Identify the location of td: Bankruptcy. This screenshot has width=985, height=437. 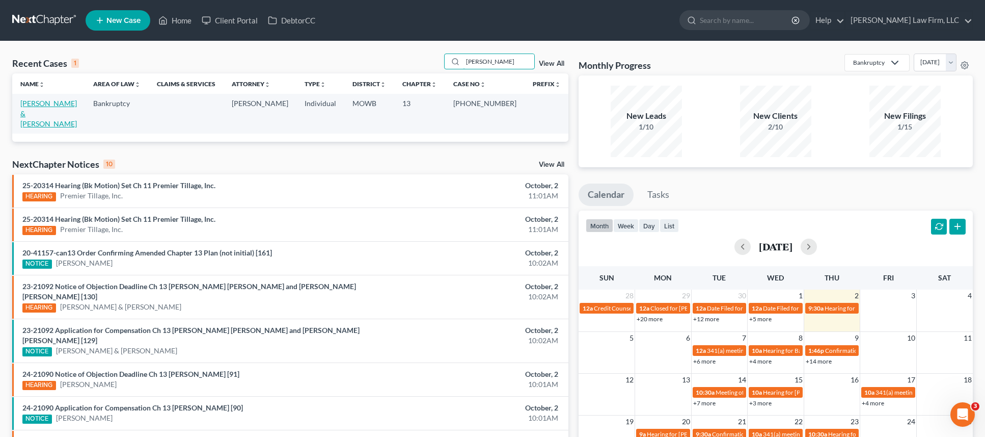
(117, 113).